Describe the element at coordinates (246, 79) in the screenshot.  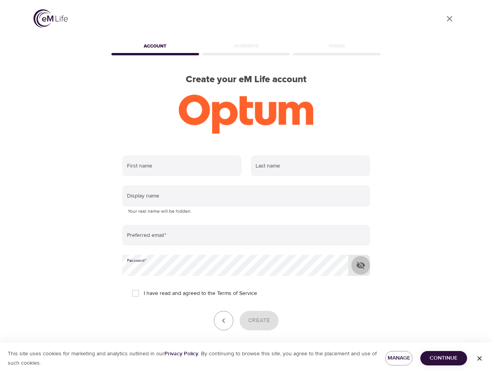
I see `h2: Create your eM Life account` at that location.